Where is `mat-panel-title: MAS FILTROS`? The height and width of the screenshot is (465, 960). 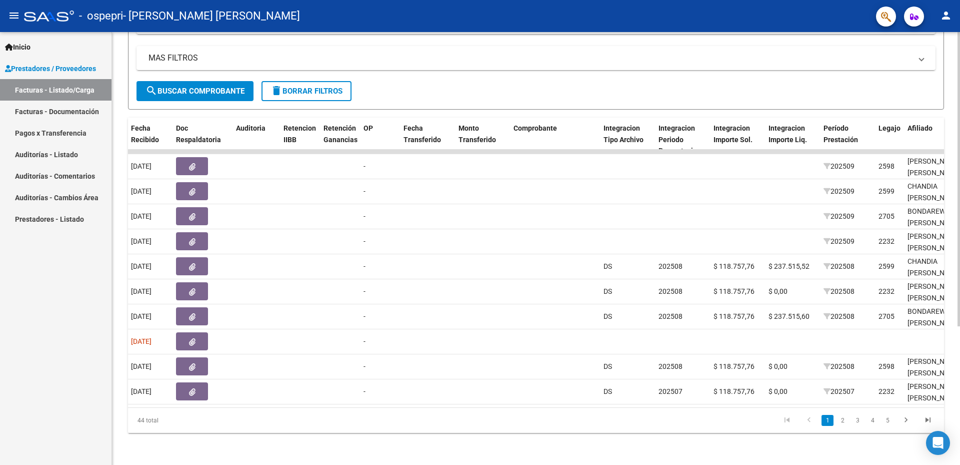 mat-panel-title: MAS FILTROS is located at coordinates (530, 58).